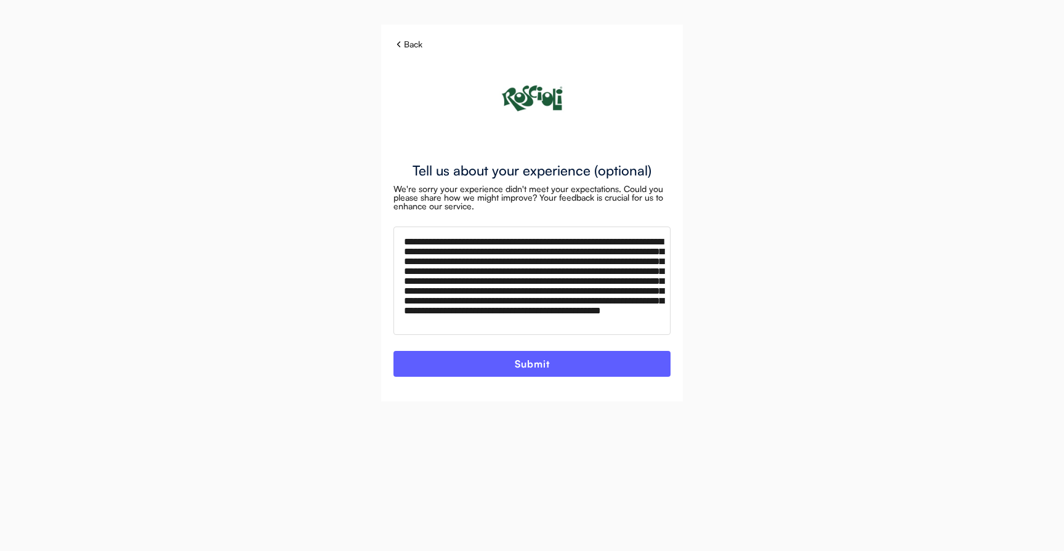  What do you see at coordinates (413, 44) in the screenshot?
I see `div: Back` at bounding box center [413, 44].